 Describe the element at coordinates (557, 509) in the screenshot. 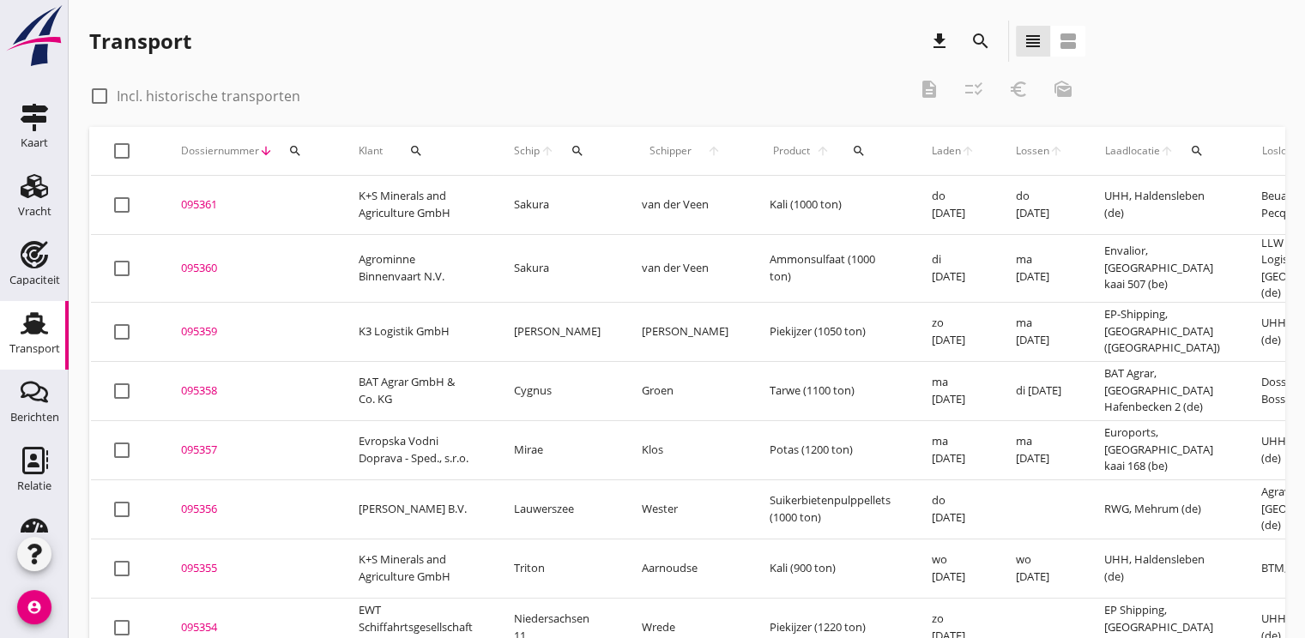

I see `td: Lauwerszee` at that location.